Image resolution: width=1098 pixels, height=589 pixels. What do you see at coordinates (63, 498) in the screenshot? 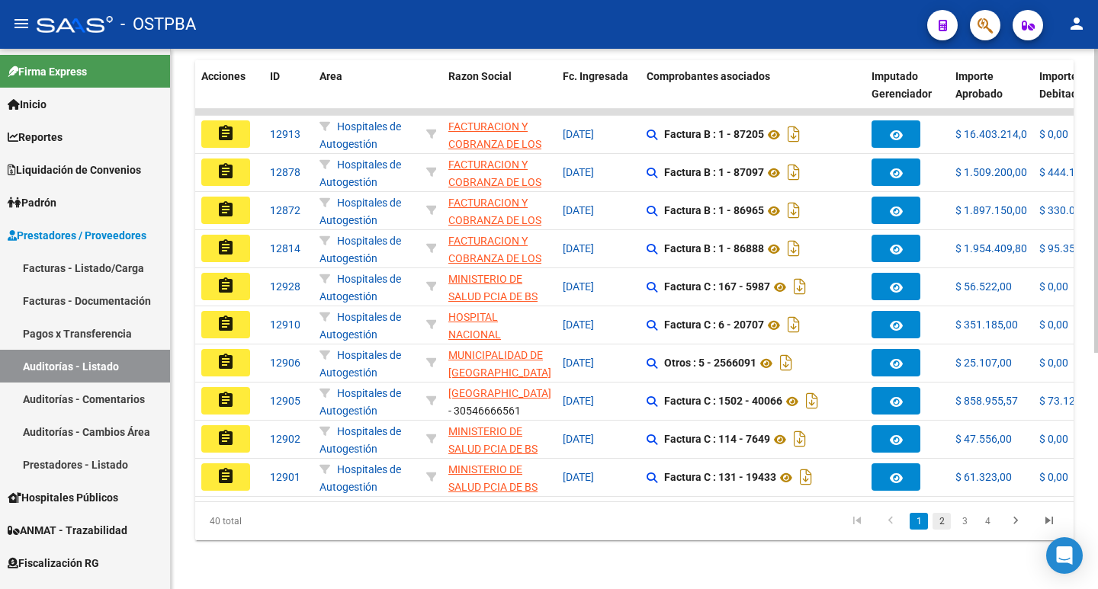
I see `span: Hospitales Públicos` at bounding box center [63, 498].